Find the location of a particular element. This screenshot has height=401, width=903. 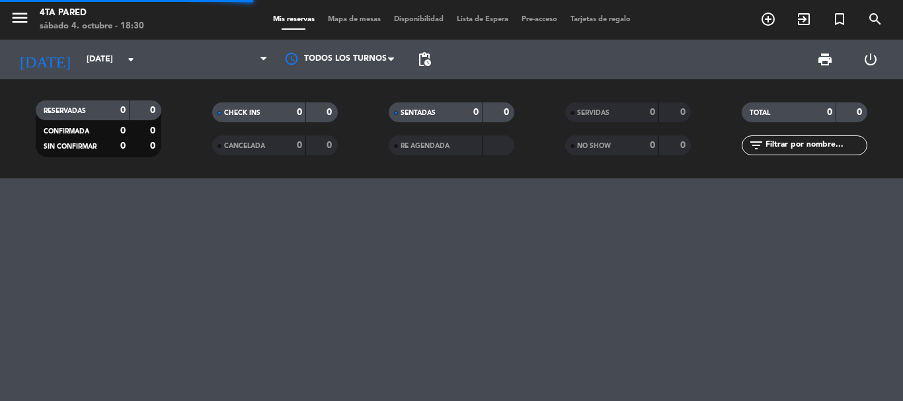

span: RE AGENDADA is located at coordinates (425, 146).